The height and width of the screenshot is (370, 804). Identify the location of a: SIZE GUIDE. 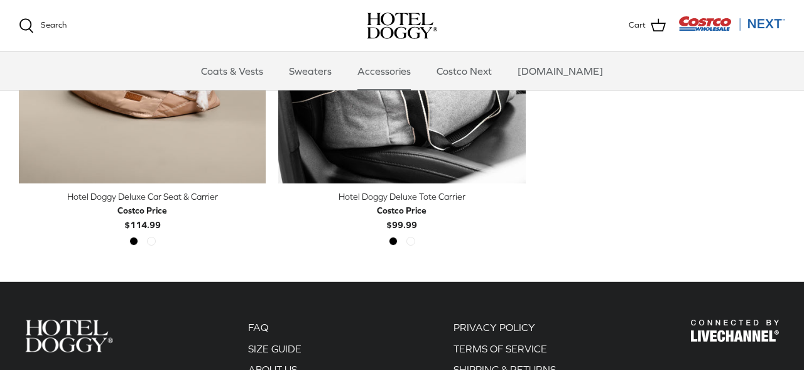
(274, 349).